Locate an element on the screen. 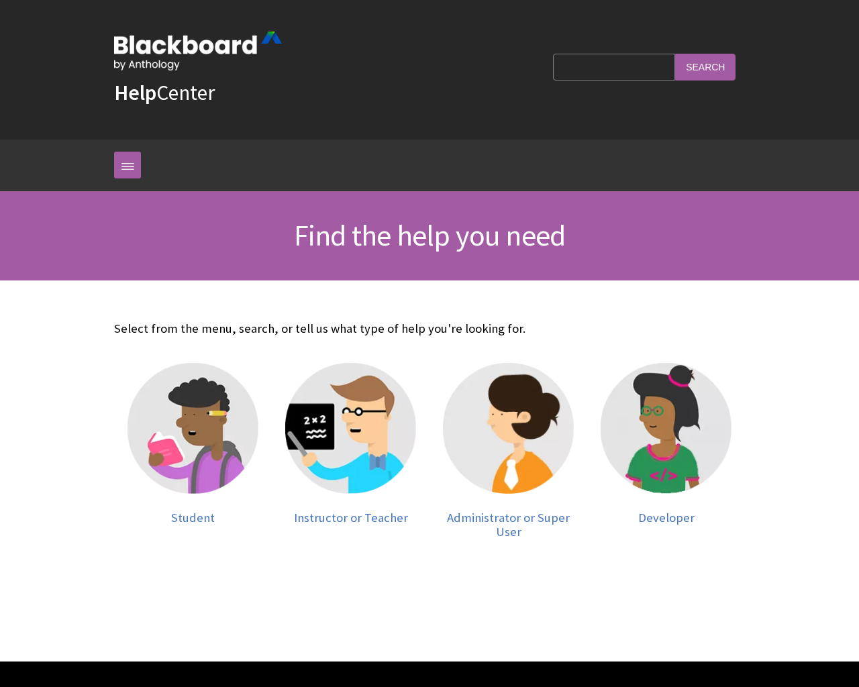 The image size is (859, 687). img: Instructor is located at coordinates (350, 428).